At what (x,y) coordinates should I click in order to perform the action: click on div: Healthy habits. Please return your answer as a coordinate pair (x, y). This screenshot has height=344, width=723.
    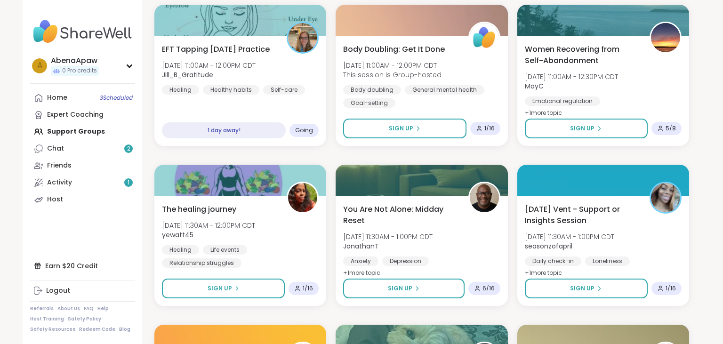
    Looking at the image, I should click on (231, 90).